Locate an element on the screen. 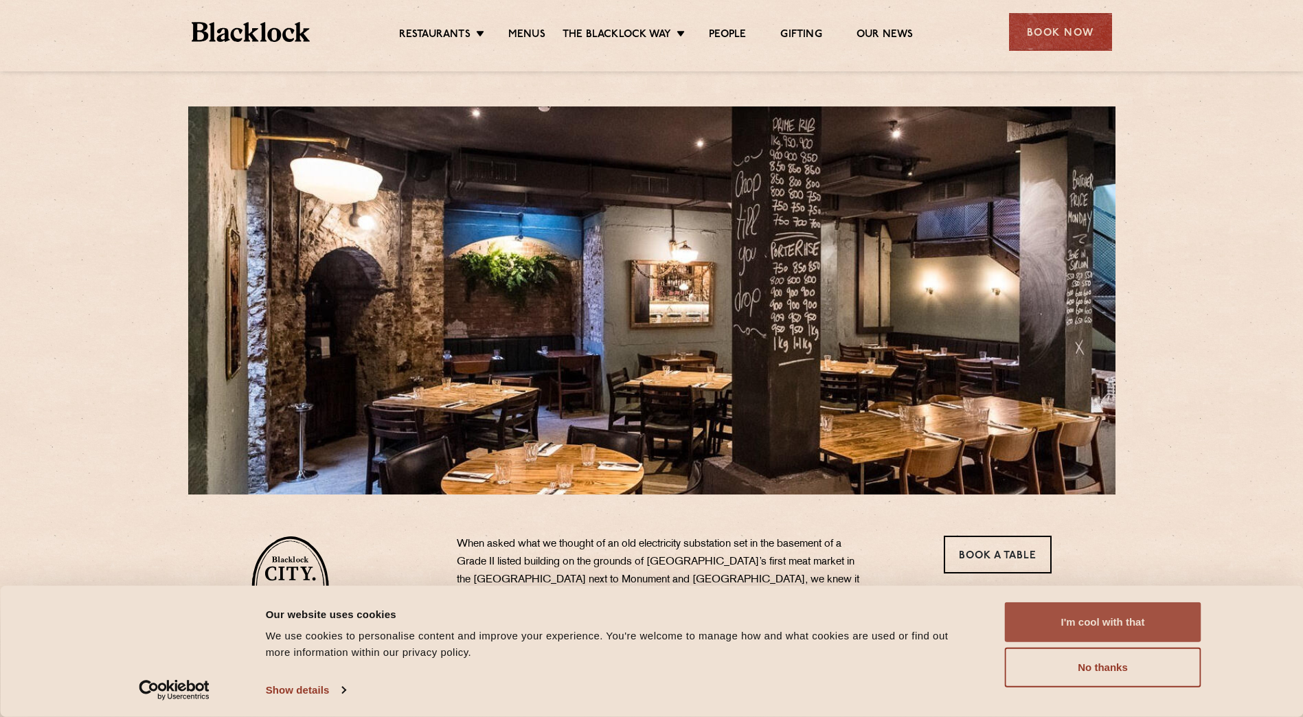 This screenshot has width=1303, height=717. div: Book Now is located at coordinates (1061, 32).